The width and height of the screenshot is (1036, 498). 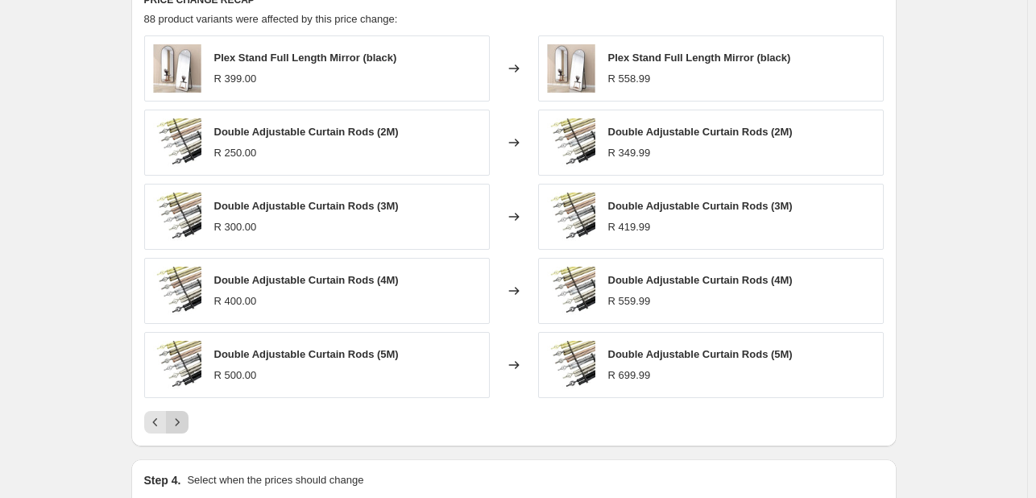 I want to click on button: Previous, so click(x=155, y=422).